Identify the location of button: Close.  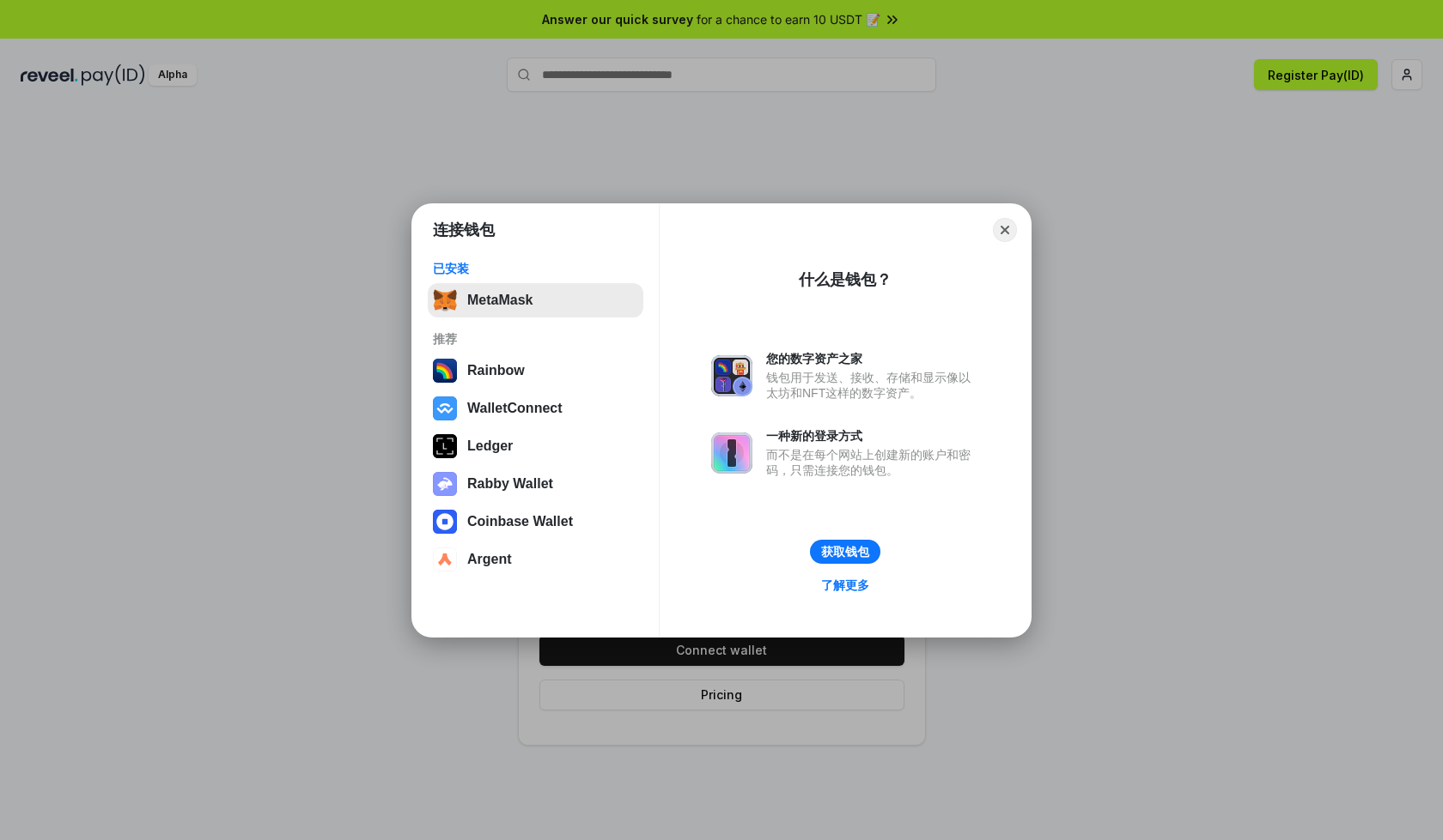
(1005, 230).